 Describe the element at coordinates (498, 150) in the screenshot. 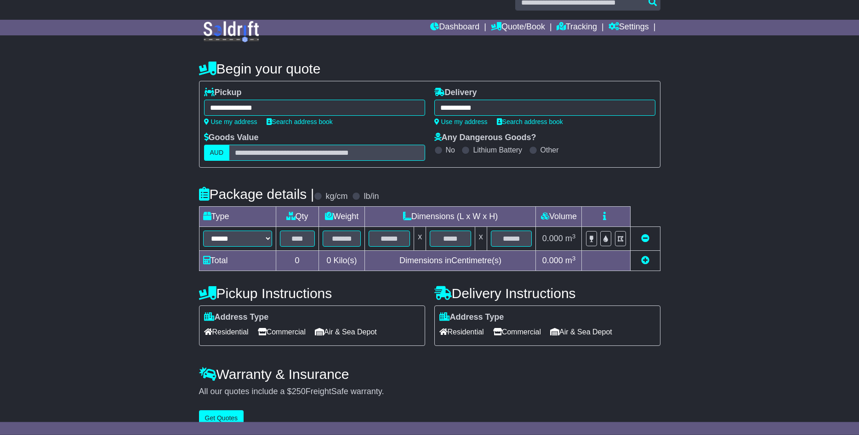

I see `label: Lithium Battery` at that location.